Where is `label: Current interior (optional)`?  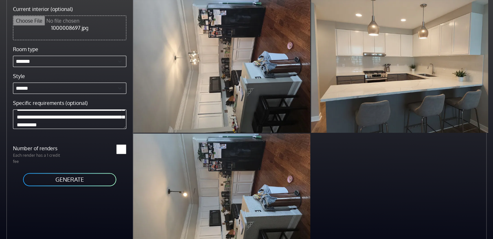
label: Current interior (optional) is located at coordinates (43, 9).